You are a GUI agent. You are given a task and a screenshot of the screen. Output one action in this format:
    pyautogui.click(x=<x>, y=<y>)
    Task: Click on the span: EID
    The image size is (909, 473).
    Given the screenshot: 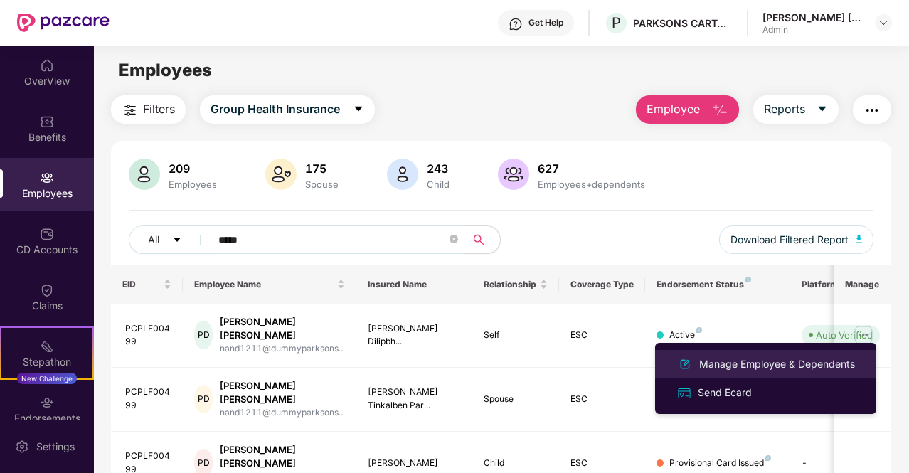 What is the action you would take?
    pyautogui.click(x=142, y=284)
    